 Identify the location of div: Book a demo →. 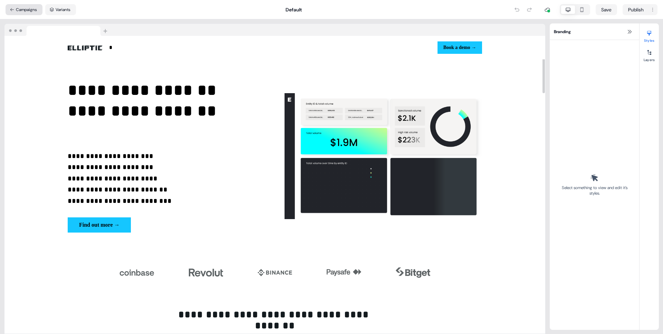
(380, 48).